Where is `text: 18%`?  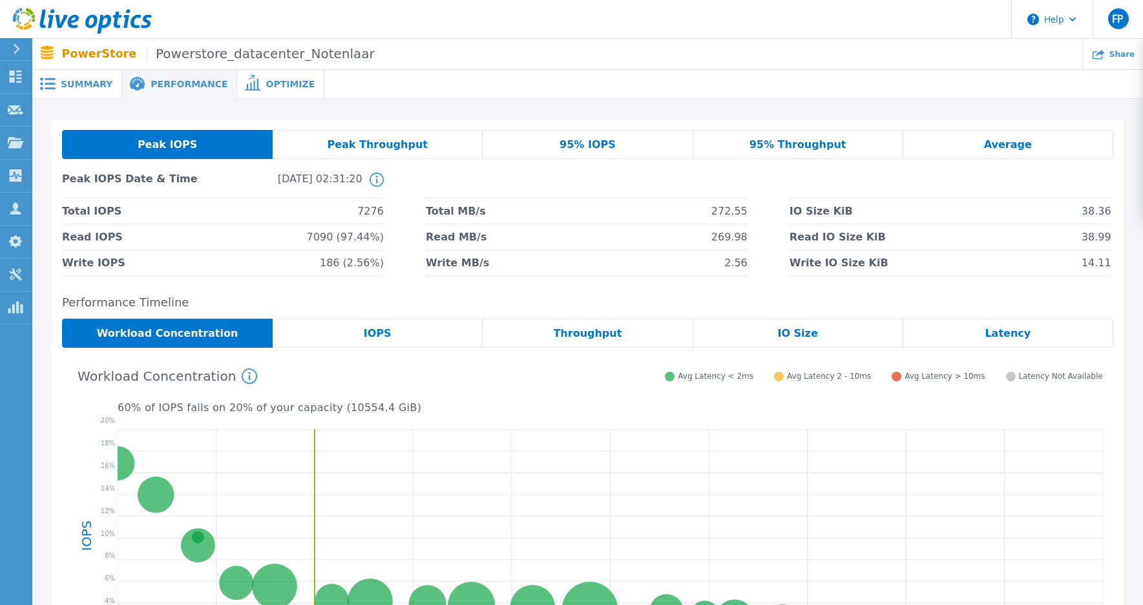
text: 18% is located at coordinates (108, 443).